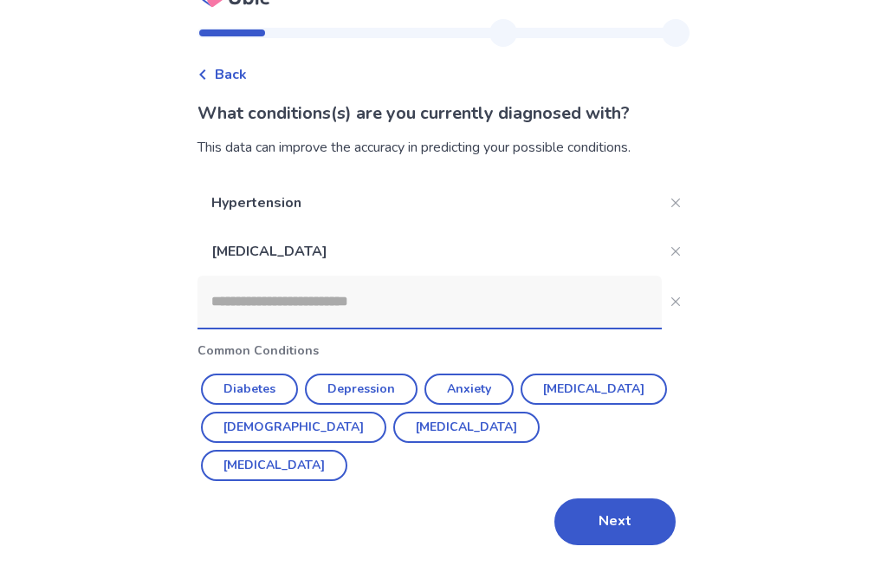 This screenshot has width=887, height=566. I want to click on p: Common Conditions, so click(444, 350).